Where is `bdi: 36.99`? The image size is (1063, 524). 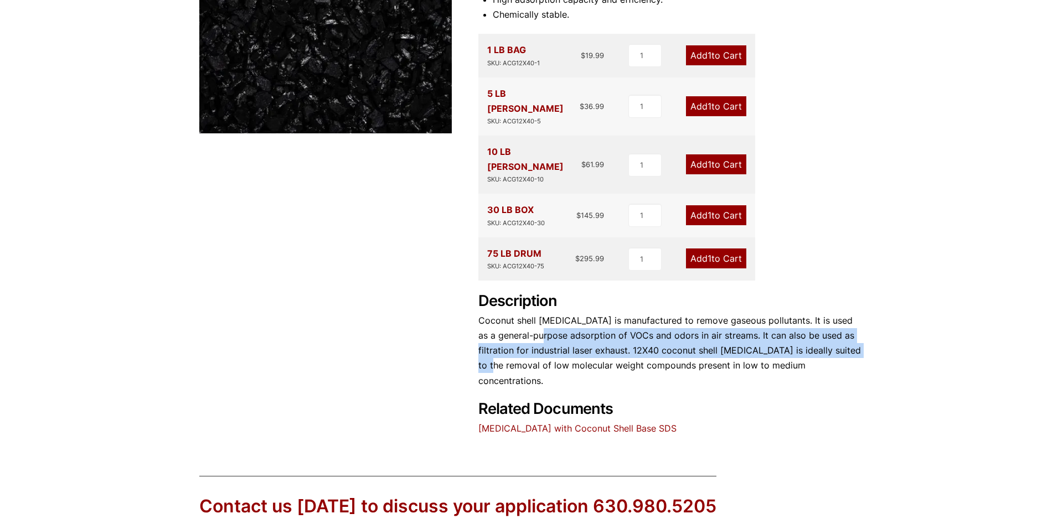 bdi: 36.99 is located at coordinates (592, 106).